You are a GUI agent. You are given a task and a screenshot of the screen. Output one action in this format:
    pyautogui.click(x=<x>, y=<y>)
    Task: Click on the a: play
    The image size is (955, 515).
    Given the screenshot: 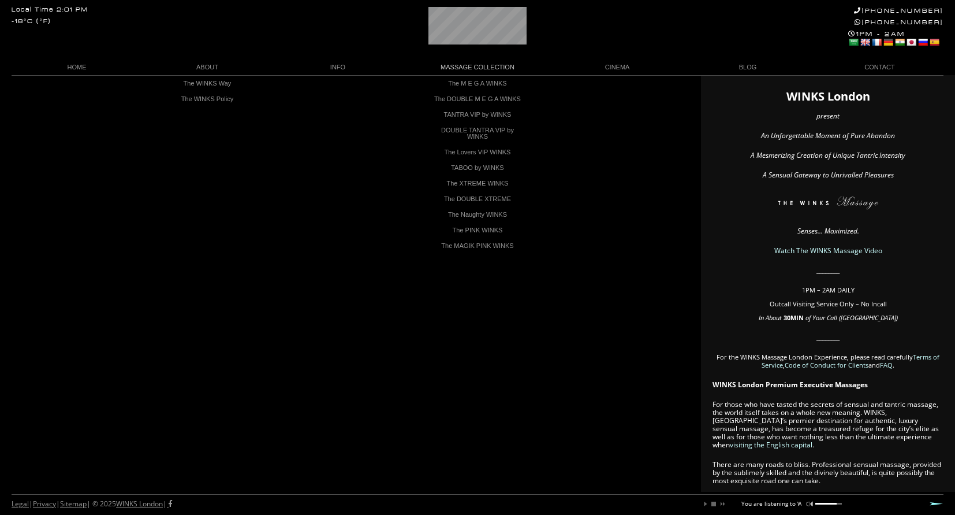 What is the action you would take?
    pyautogui.click(x=706, y=504)
    